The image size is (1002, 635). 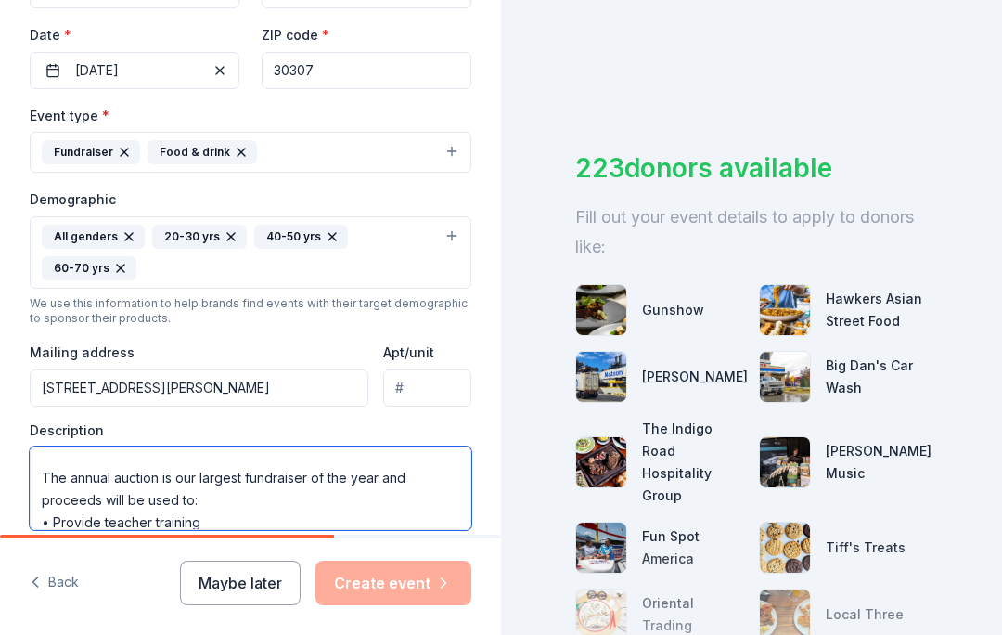 What do you see at coordinates (251, 488) in the screenshot?
I see `textarea: Our event is a silent auction (hosted by GiveSmart), culminating in a live auction and movie-them...` at bounding box center [251, 488].